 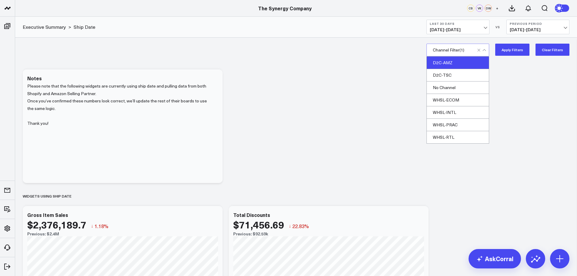 What do you see at coordinates (120, 90) in the screenshot?
I see `p: Please note that the following widgets are currently using ship date and pulling data from both S...` at bounding box center [120, 90].